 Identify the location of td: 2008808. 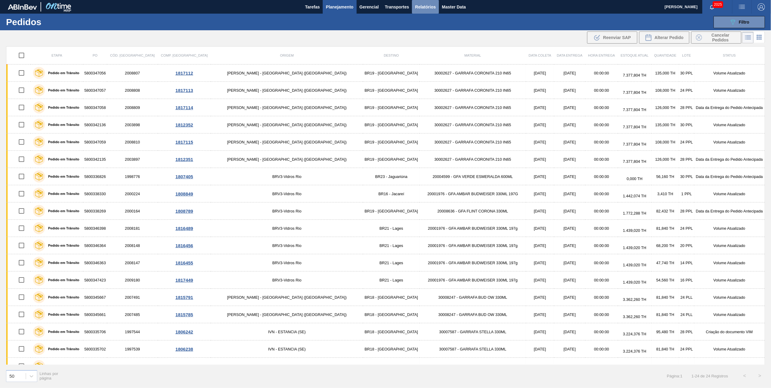
(132, 90).